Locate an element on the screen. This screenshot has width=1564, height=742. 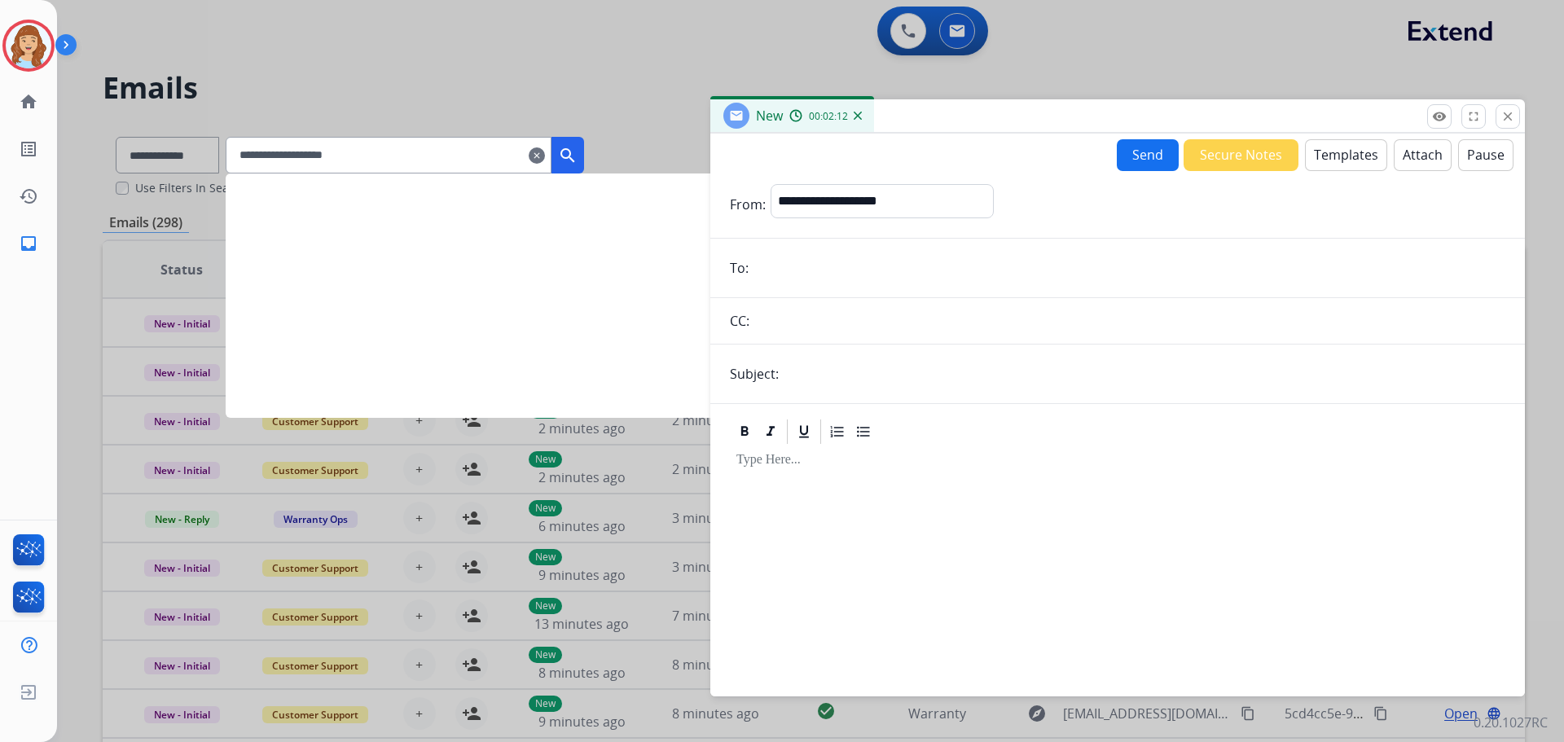
mat-icon: list_alt is located at coordinates (29, 149).